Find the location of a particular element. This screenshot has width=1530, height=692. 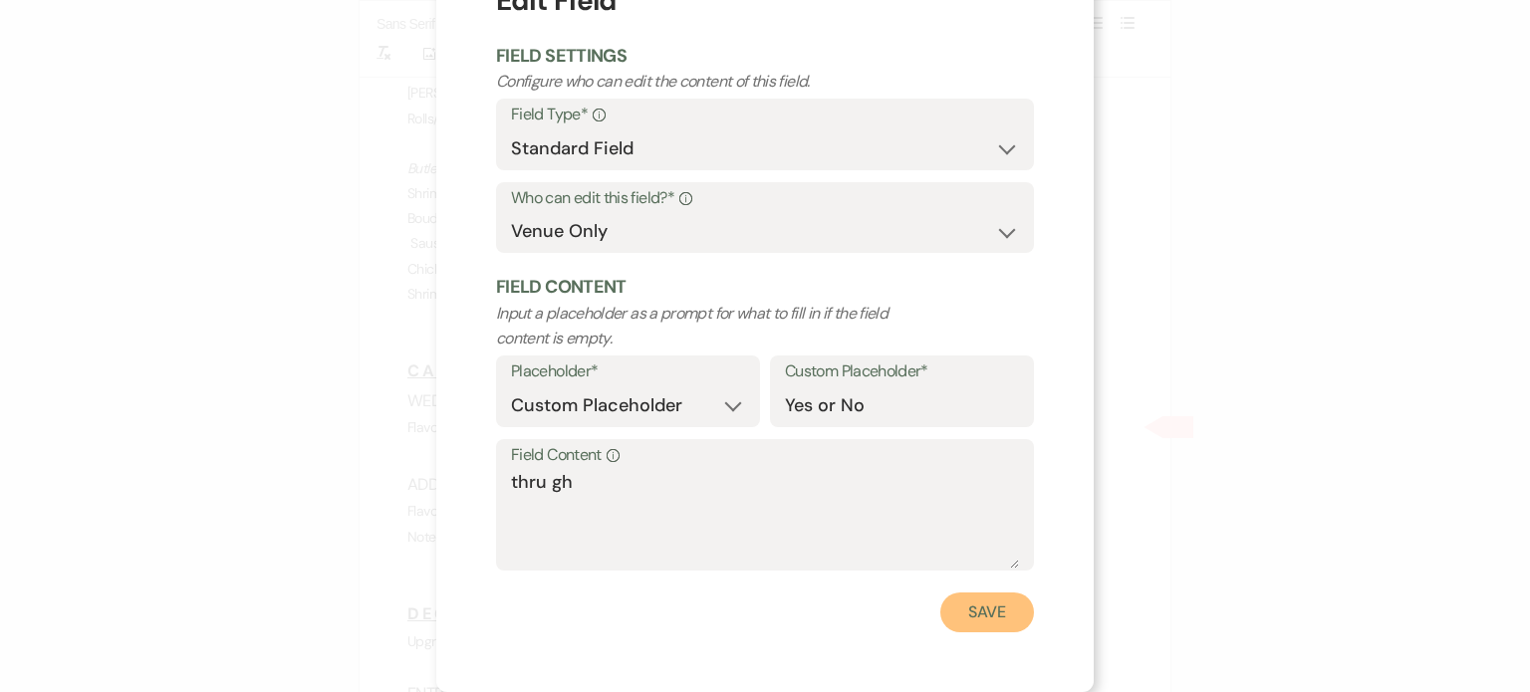

h2: Field Settings is located at coordinates (765, 56).